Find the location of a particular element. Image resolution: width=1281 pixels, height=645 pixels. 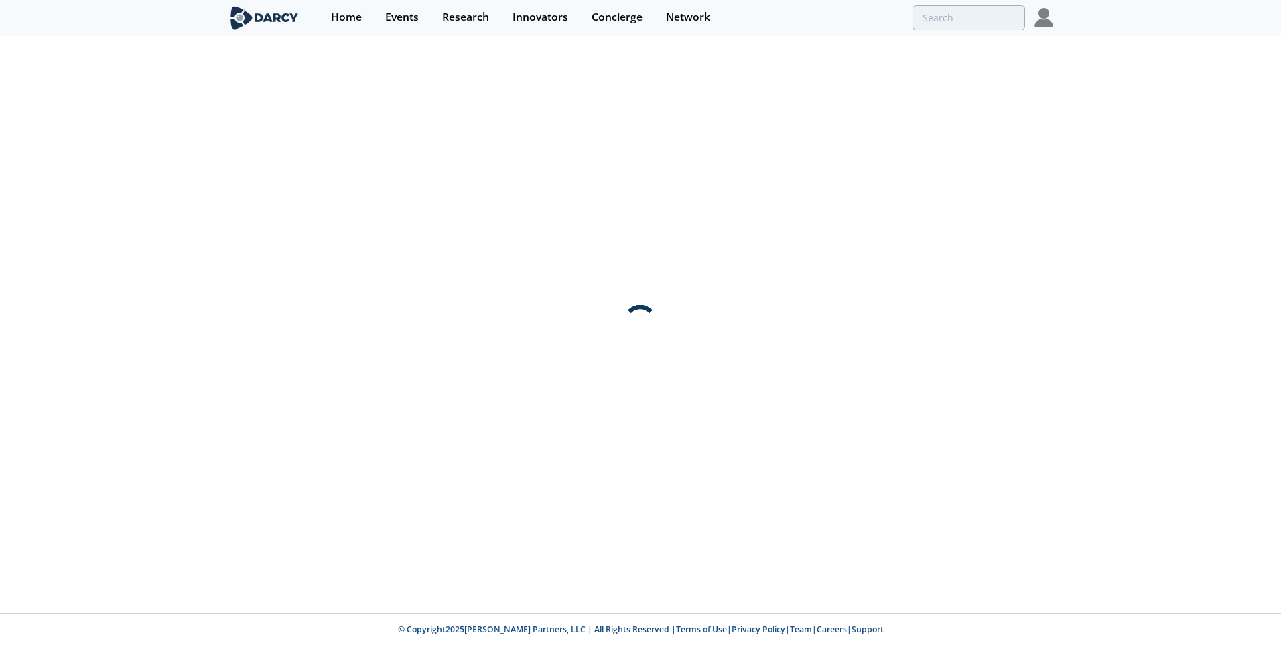

a: Careers is located at coordinates (832, 629).